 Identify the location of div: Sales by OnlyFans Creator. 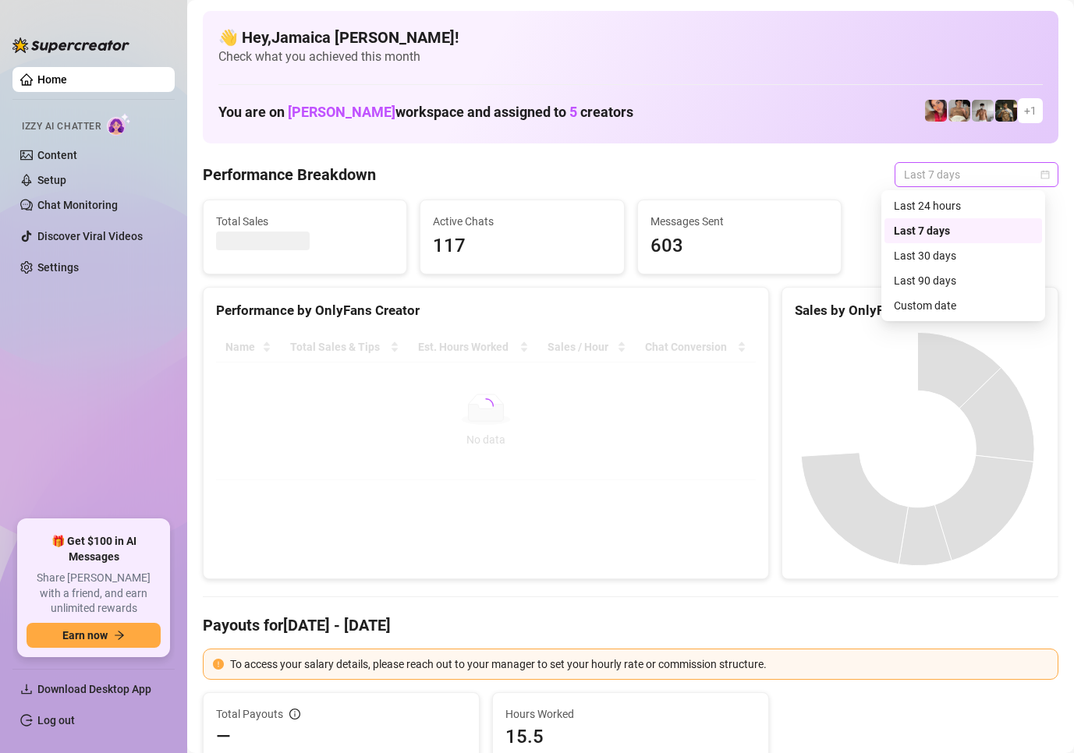
(920, 310).